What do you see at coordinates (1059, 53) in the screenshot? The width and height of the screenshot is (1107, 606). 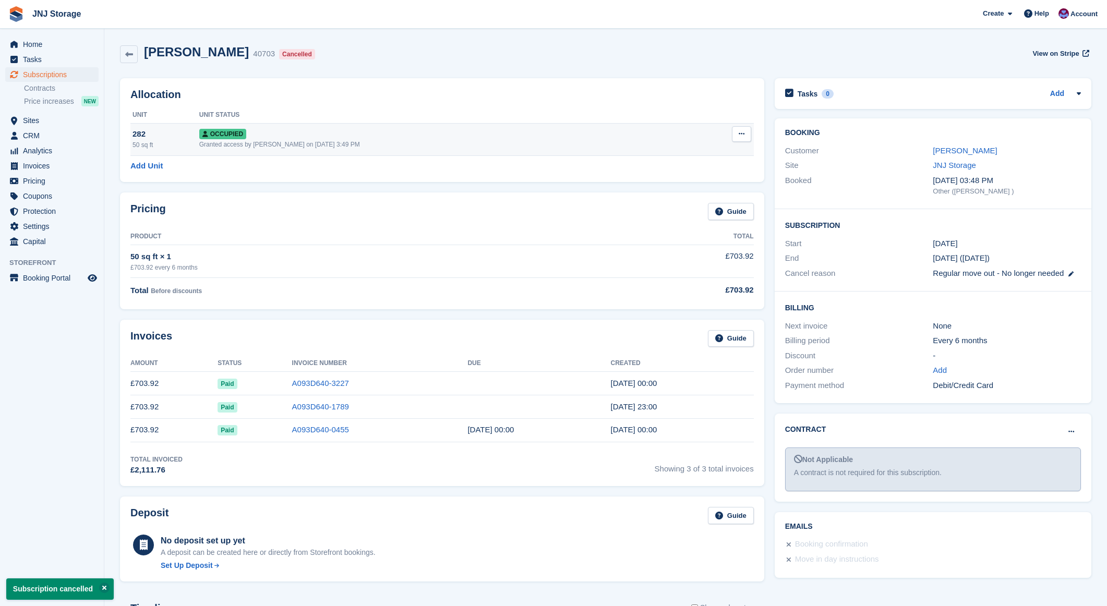 I see `a: View on Stripe` at bounding box center [1059, 53].